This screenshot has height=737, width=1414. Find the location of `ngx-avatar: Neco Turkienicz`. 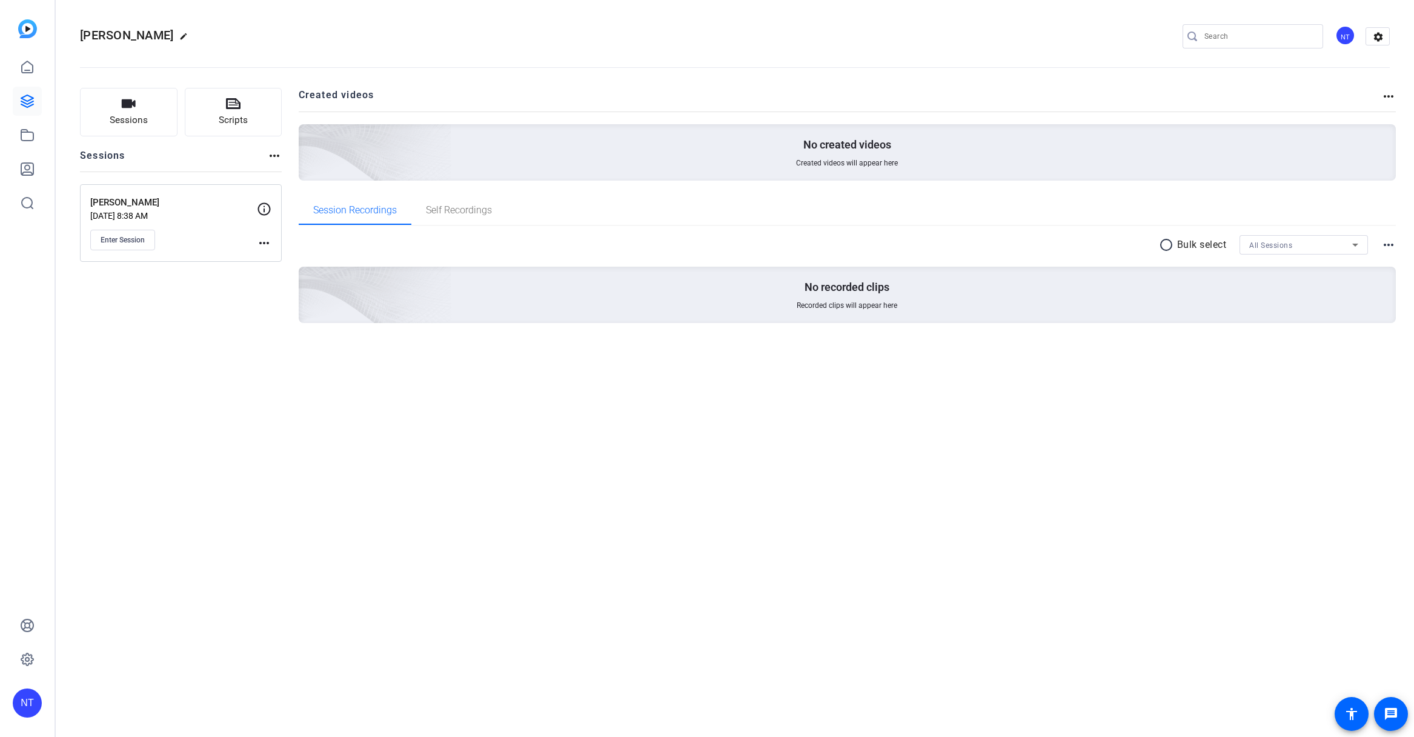

ngx-avatar: Neco Turkienicz is located at coordinates (1346, 36).